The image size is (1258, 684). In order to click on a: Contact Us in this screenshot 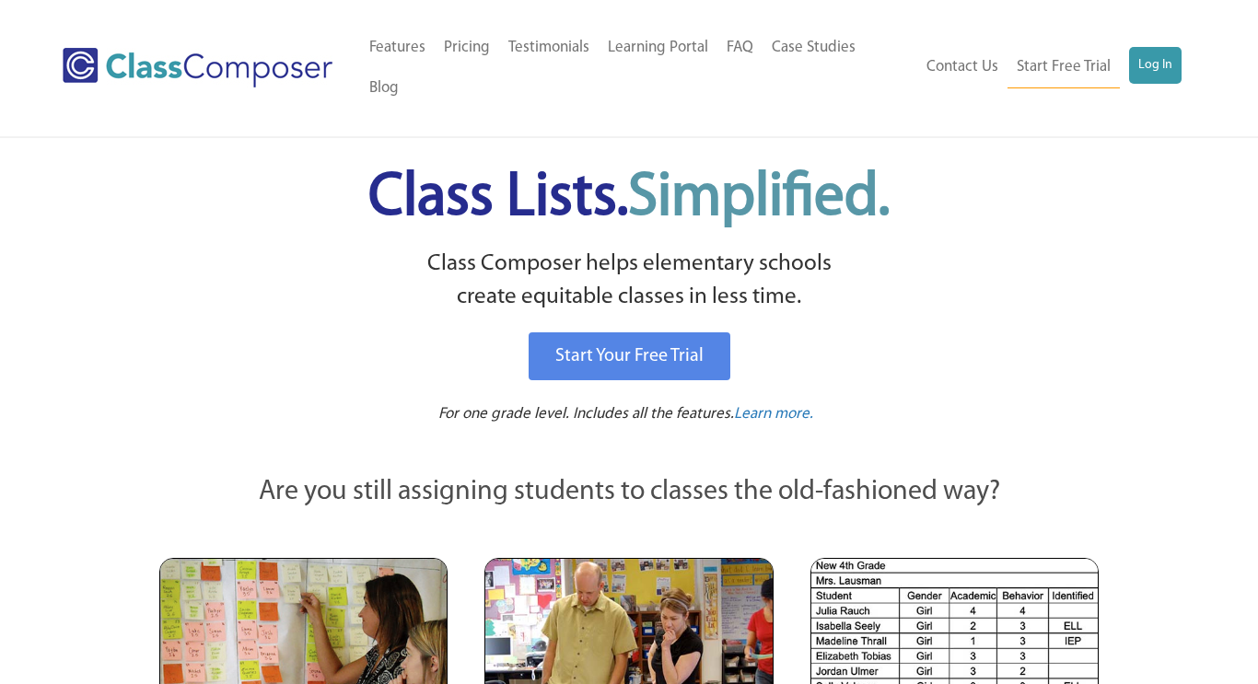, I will do `click(962, 67)`.